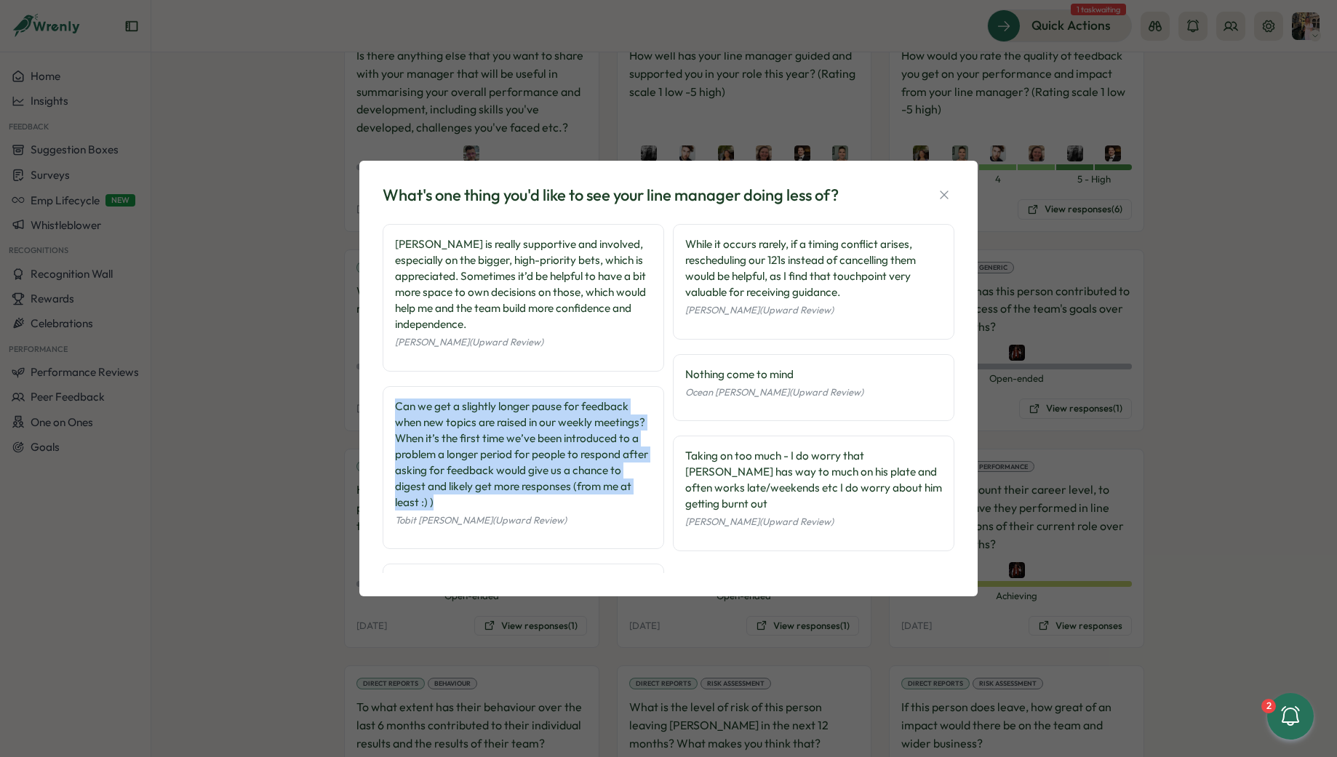  Describe the element at coordinates (1290, 716) in the screenshot. I see `button: 2` at that location.